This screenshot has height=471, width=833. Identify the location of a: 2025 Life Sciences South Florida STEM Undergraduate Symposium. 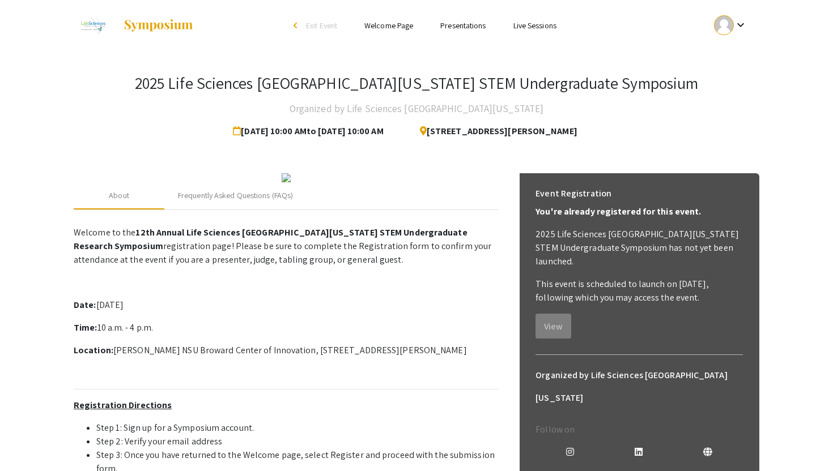
(134, 26).